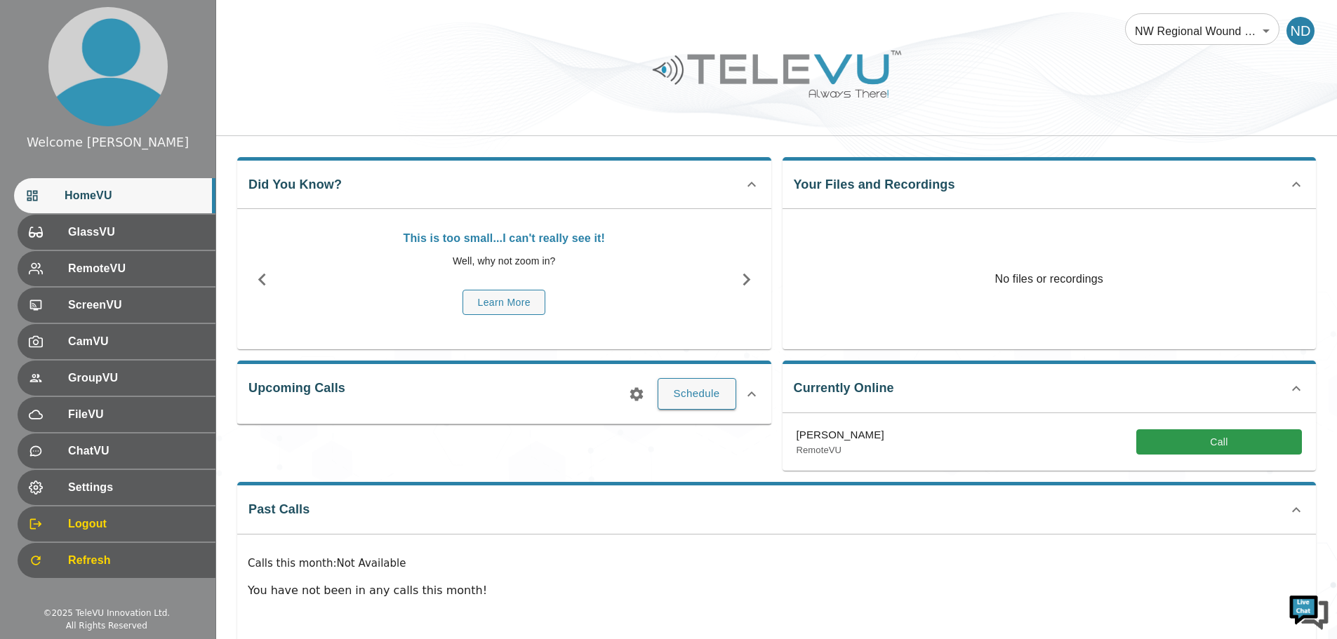 Image resolution: width=1337 pixels, height=639 pixels. What do you see at coordinates (114, 196) in the screenshot?
I see `div: HomeVU` at bounding box center [114, 196].